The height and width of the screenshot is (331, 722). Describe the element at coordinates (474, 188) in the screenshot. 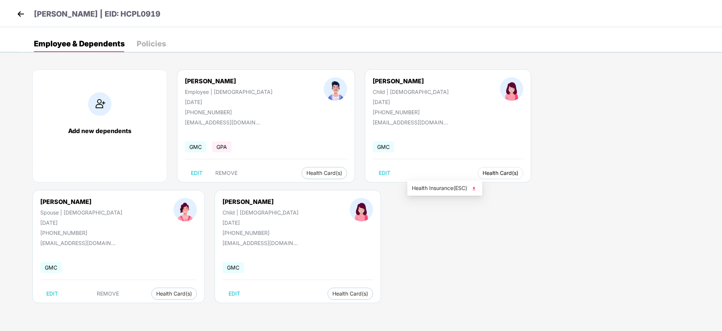

I see `img: svg+xml;base64,PHN2ZyB4bWxucz0iaHR0cDovL3d3dy53My5vcmcvMjAwMC9zdmciIHhtbG5zOnhsaW5rPSJodHRwOi8vd3...` at that location.